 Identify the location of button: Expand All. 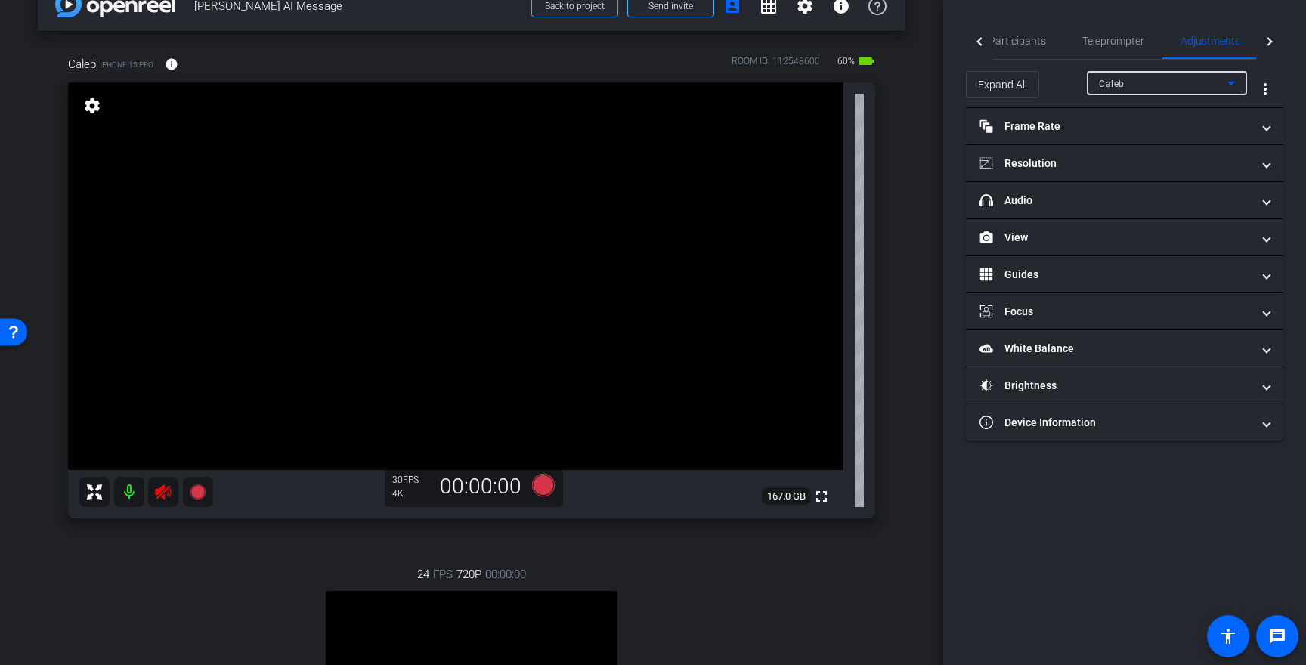
(1002, 85).